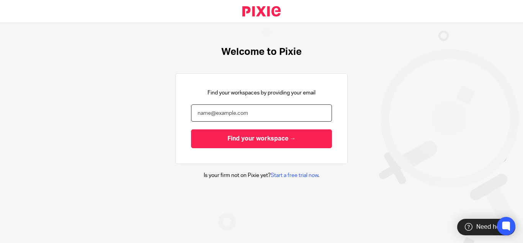 The width and height of the screenshot is (523, 243). What do you see at coordinates (262, 175) in the screenshot?
I see `p: Is your firm not on Pixie yet? .` at bounding box center [262, 175].